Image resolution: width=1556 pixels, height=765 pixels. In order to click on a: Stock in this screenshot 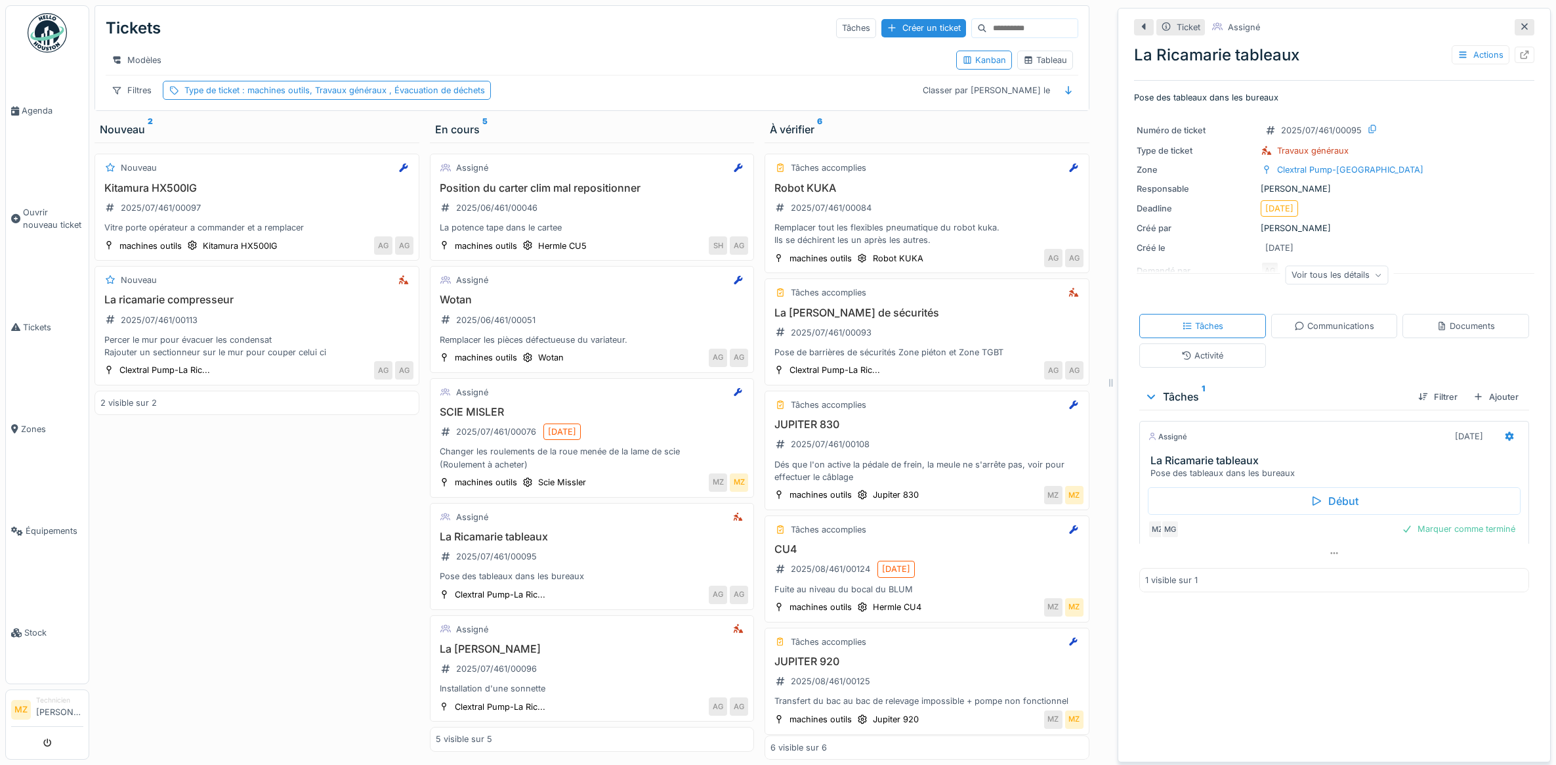, I will do `click(47, 632)`.